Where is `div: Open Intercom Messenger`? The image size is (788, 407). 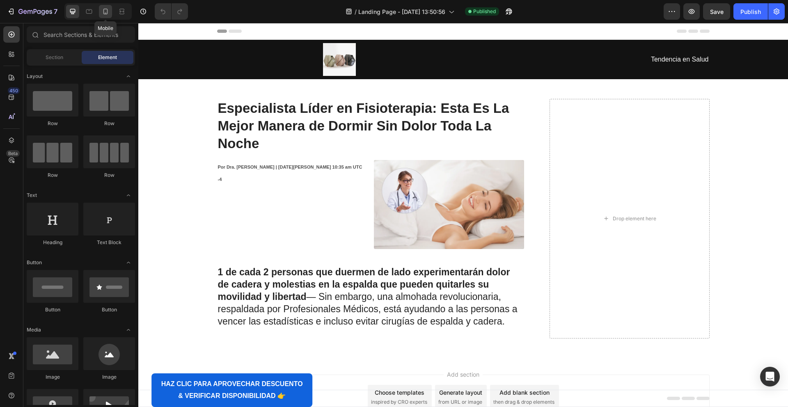 div: Open Intercom Messenger is located at coordinates (770, 377).